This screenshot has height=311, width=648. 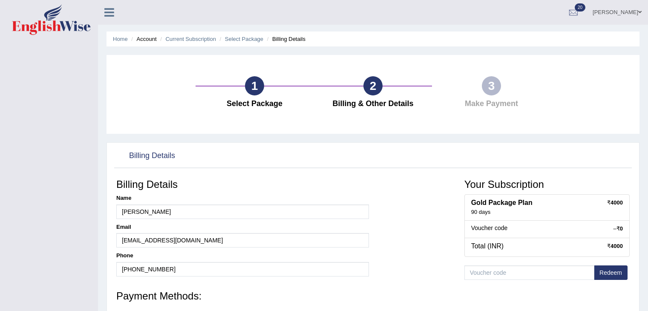 I want to click on a: Current Subscription, so click(x=190, y=39).